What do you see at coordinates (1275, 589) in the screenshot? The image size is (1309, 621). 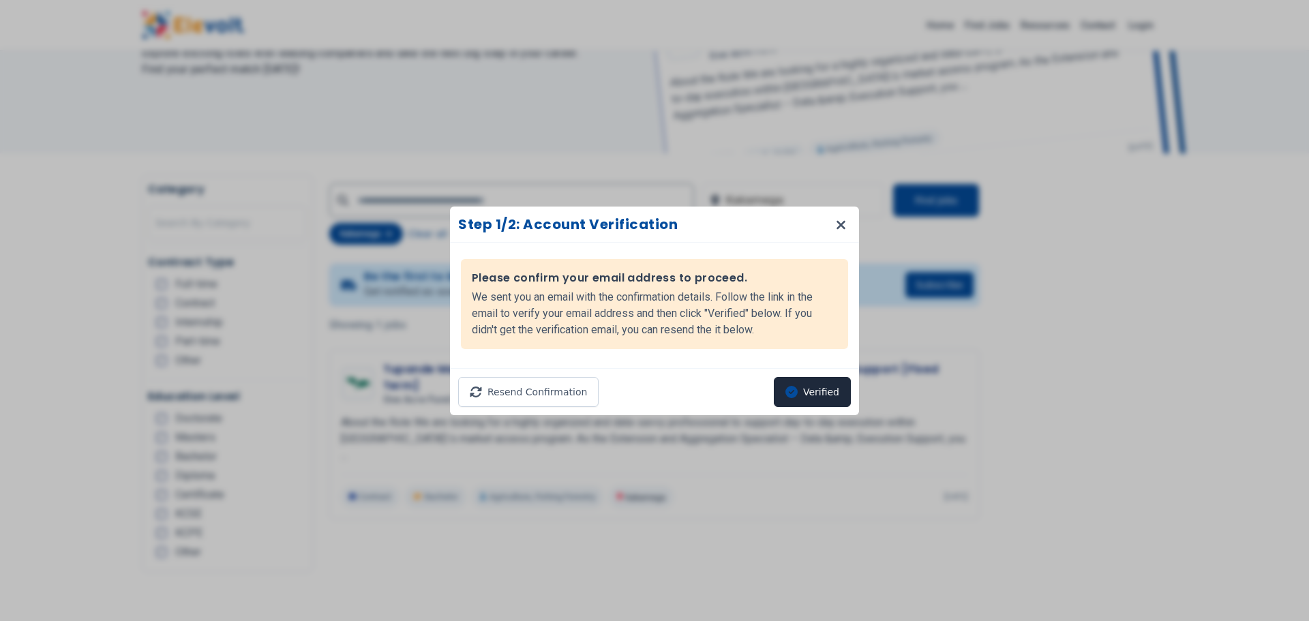 I see `div: Chat Widget` at bounding box center [1275, 589].